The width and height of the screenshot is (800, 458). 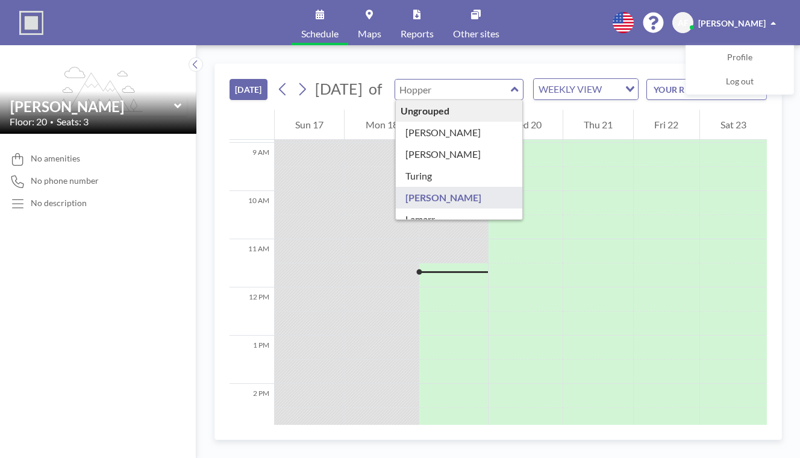 What do you see at coordinates (459, 176) in the screenshot?
I see `div: Turing` at bounding box center [459, 176].